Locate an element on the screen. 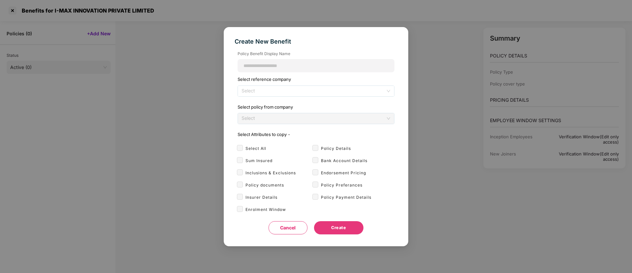 This screenshot has width=632, height=273. div: Create New Benefit is located at coordinates (316, 42).